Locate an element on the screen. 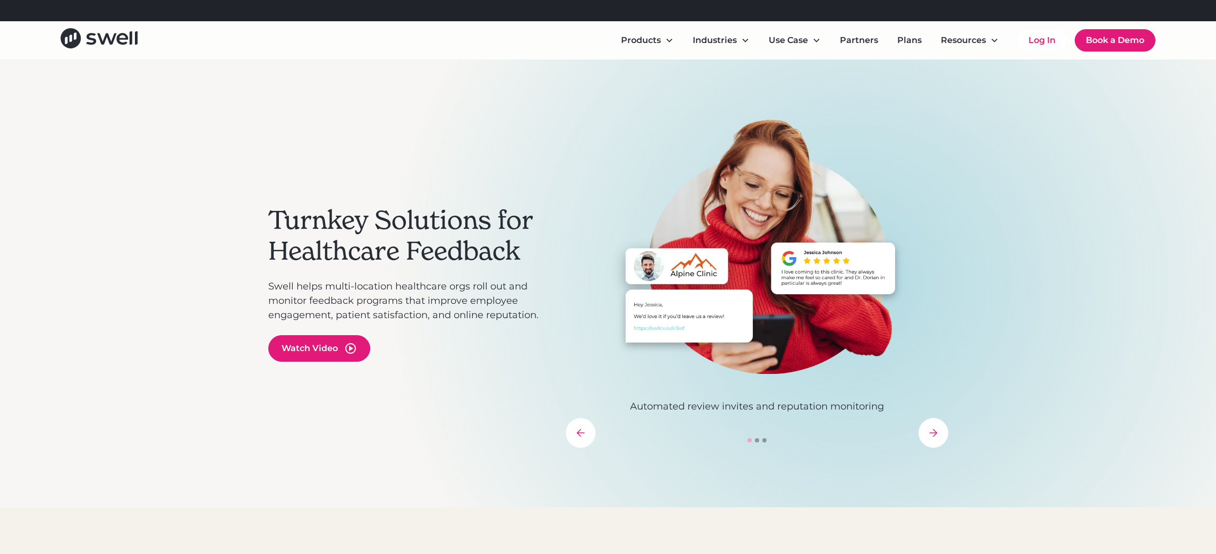 The height and width of the screenshot is (554, 1216). a: Log In is located at coordinates (1042, 40).